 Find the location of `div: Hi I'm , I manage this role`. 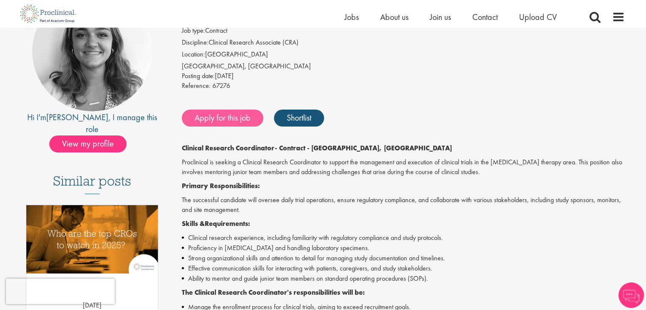

div: Hi I'm , I manage this role is located at coordinates (92, 123).